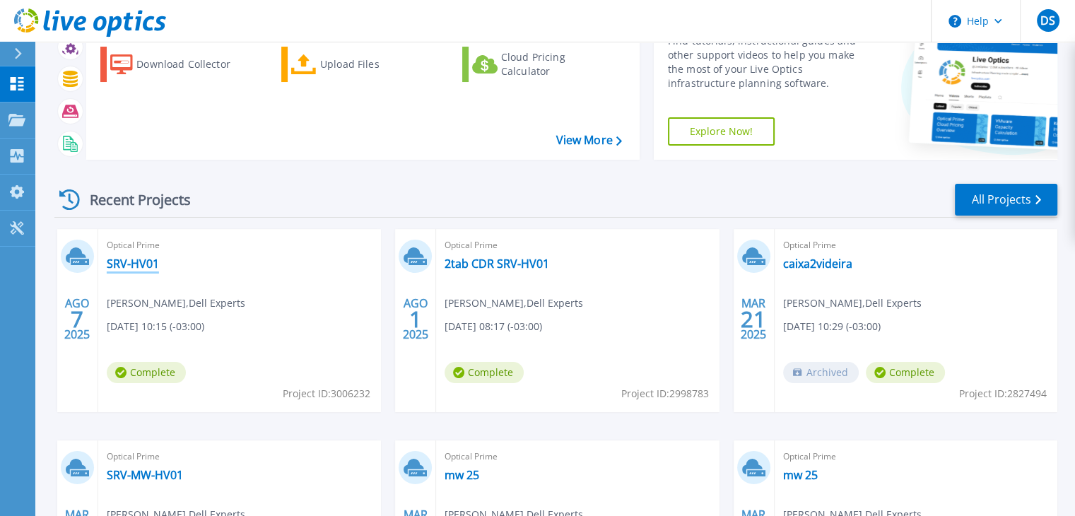 The image size is (1075, 516). I want to click on span: Archived, so click(821, 373).